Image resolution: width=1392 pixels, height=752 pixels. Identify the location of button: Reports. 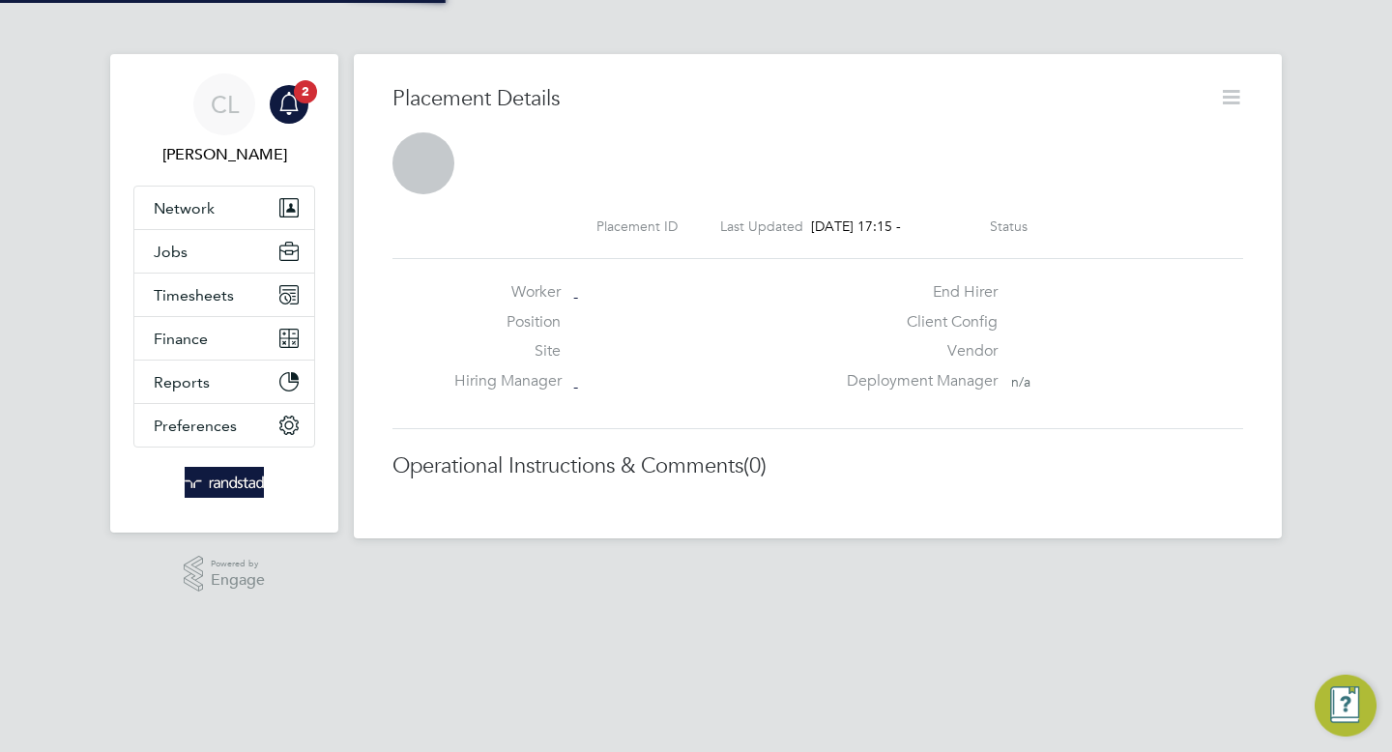
(224, 382).